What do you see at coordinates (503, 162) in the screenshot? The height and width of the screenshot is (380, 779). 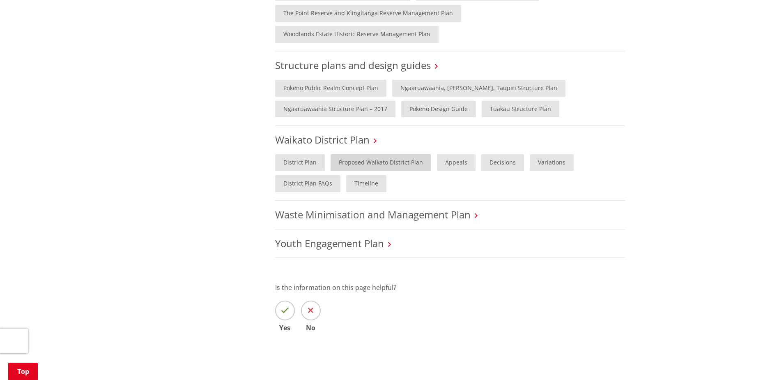 I see `a: Decisions` at bounding box center [503, 162].